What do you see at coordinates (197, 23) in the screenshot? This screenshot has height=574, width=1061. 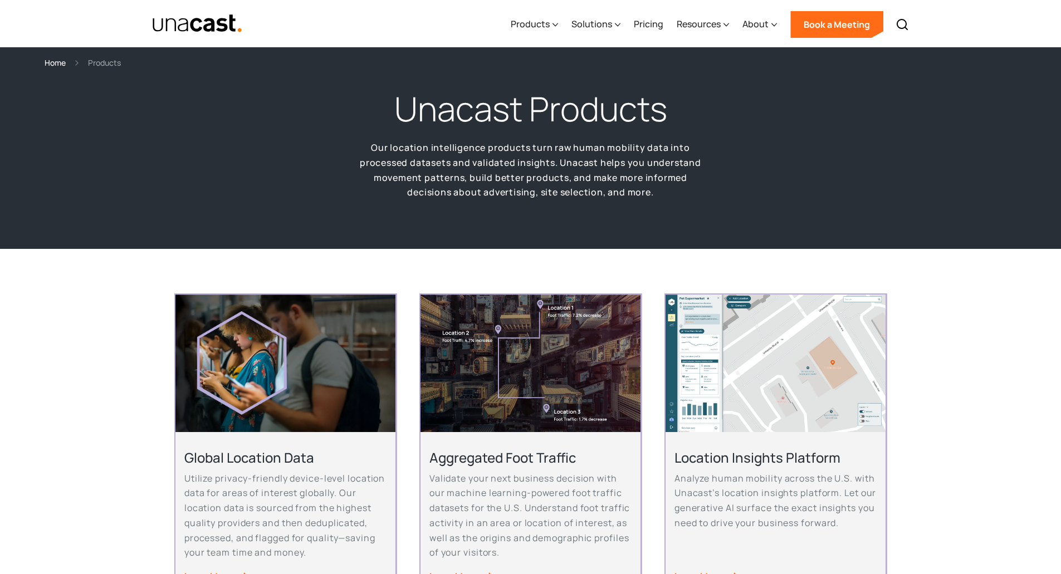 I see `img: Unacast text logo` at bounding box center [197, 23].